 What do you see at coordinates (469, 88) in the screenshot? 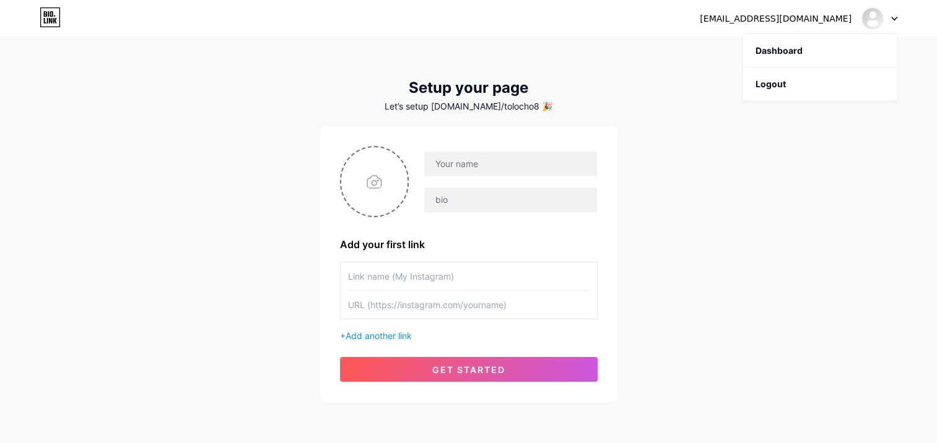
I see `div: Setup your page` at bounding box center [469, 88].